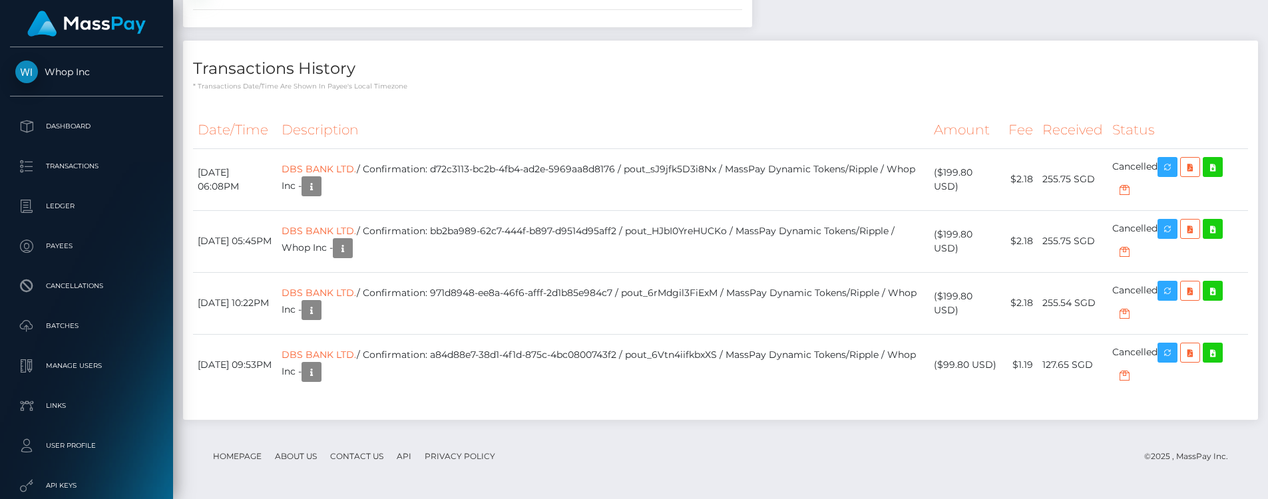 Image resolution: width=1268 pixels, height=499 pixels. What do you see at coordinates (602, 365) in the screenshot?
I see `td: / Confirmation: a84d88e7-38d1-4f1d-875c-4bc0800743f2 / pout_6Vtn4iifkbxXS / MassPay Dynamic Token...` at bounding box center [602, 365].